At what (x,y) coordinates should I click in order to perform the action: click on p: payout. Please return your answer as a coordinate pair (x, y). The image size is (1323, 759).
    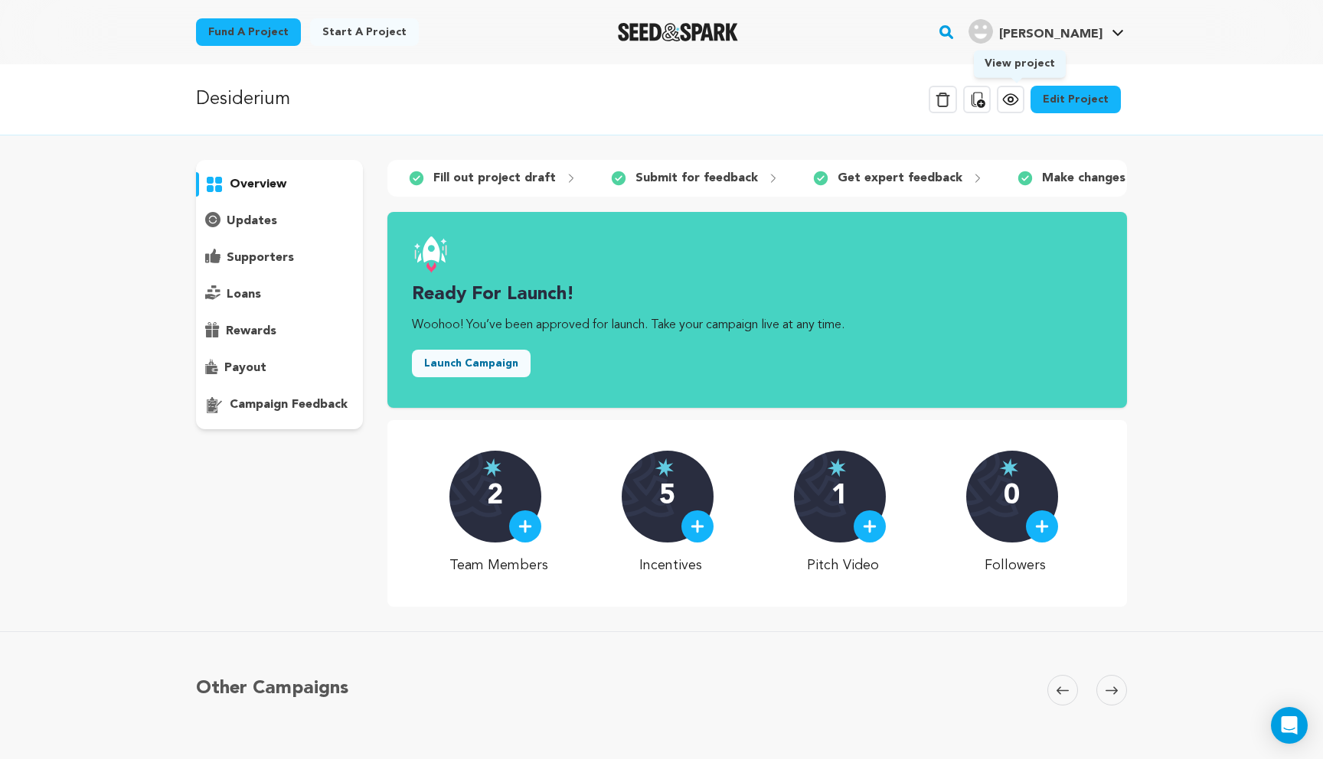
    Looking at the image, I should click on (245, 368).